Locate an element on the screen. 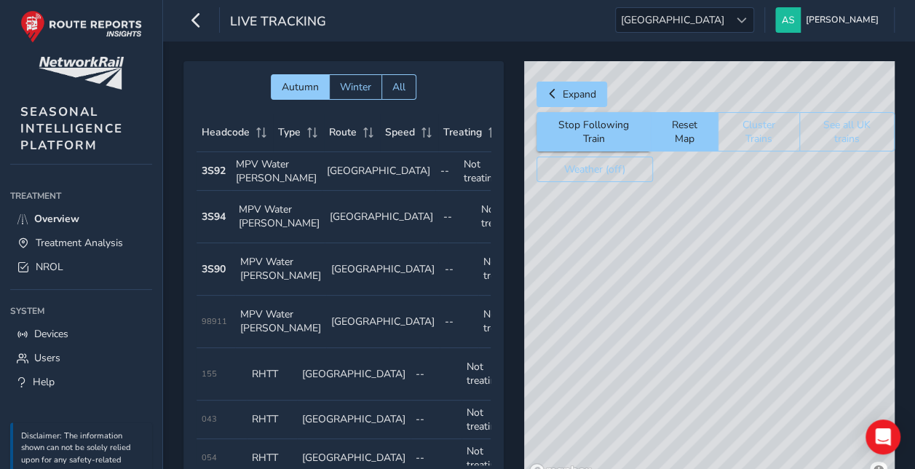 The image size is (915, 469). strong: 3S92 is located at coordinates (213, 170).